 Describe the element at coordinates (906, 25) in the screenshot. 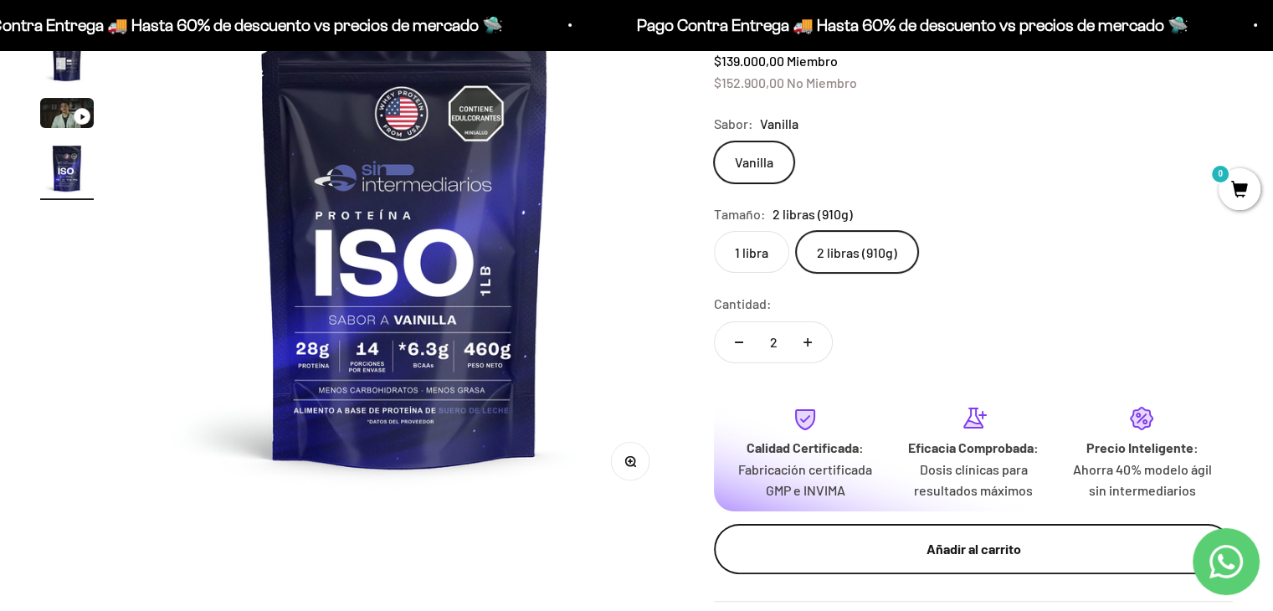

I see `p: Pago Contra Entrega 🚚 Hasta 60% de descuento vs precios de mercado 🛸` at that location.